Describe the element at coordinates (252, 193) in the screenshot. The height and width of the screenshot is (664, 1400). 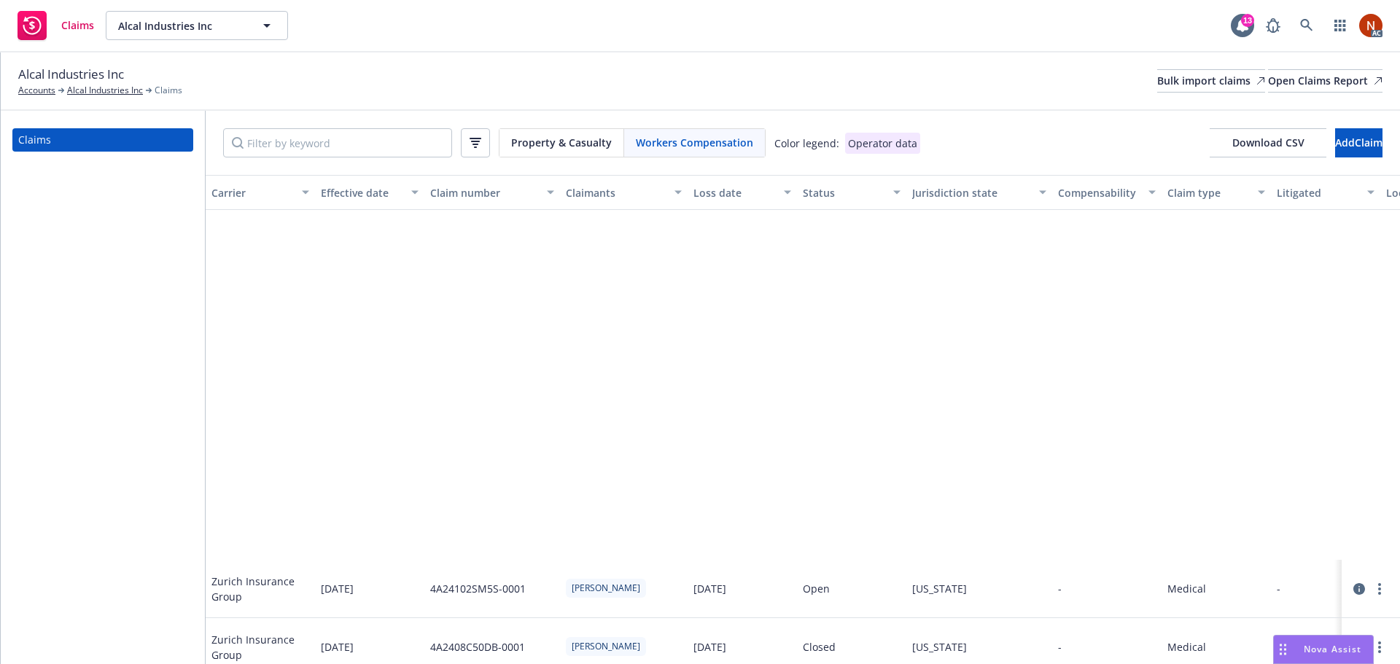
I see `div: Carrier` at that location.